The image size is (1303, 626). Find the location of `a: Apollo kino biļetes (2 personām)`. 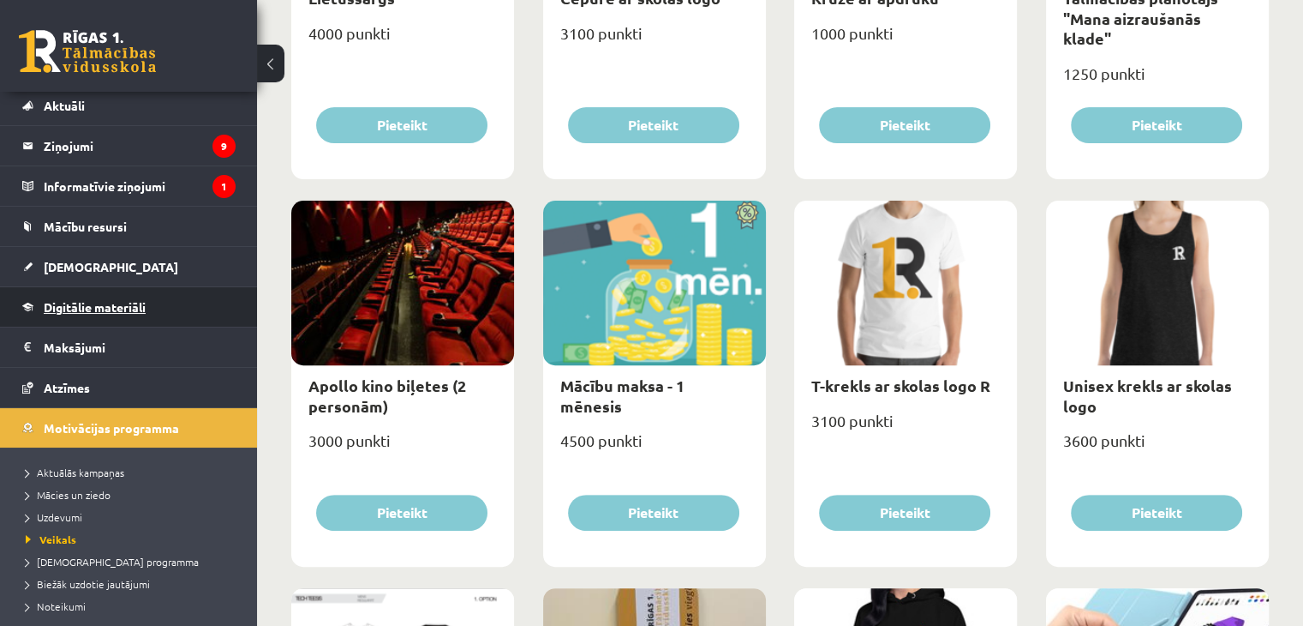

a: Apollo kino biļetes (2 personām) is located at coordinates (387, 395).